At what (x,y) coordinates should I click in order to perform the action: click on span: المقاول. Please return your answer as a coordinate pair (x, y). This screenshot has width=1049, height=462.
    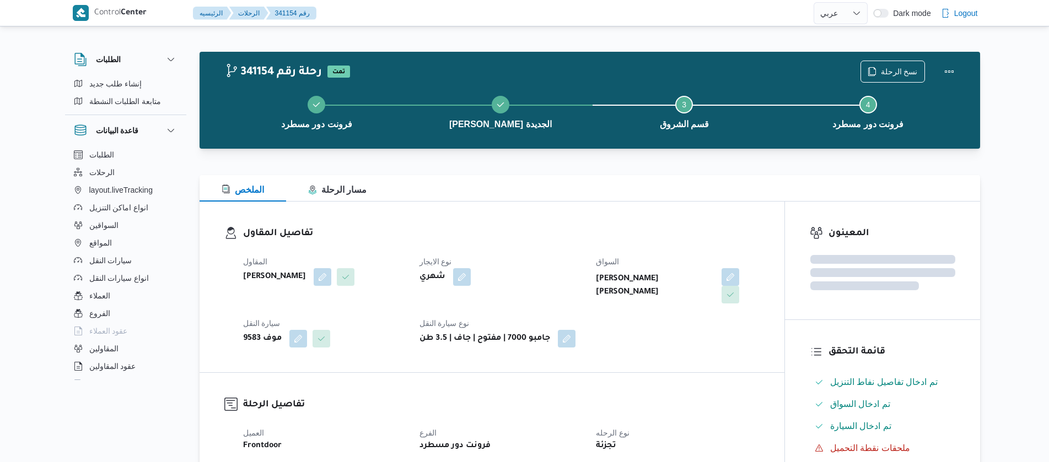
    Looking at the image, I should click on (255, 262).